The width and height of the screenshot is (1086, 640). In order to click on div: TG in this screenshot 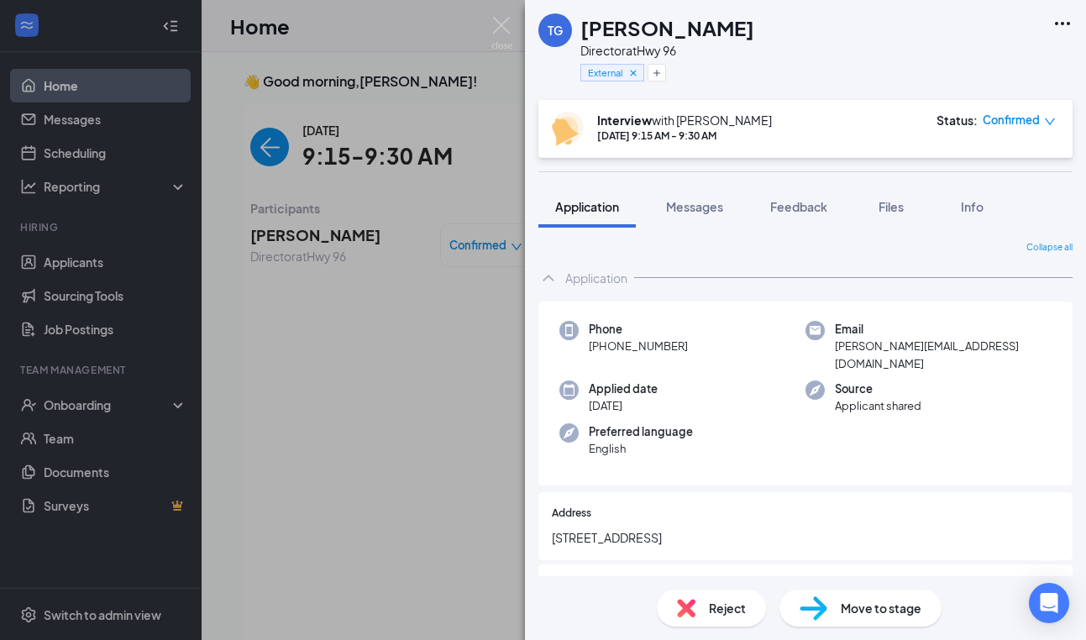, I will do `click(555, 30)`.